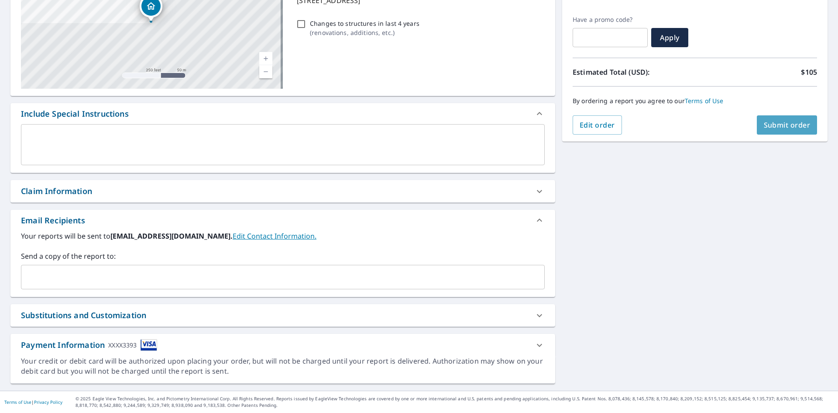 The height and width of the screenshot is (413, 838). I want to click on div: Your credit or debit card will be authorized upon placing your order, but will not be charged unt..., so click(283, 366).